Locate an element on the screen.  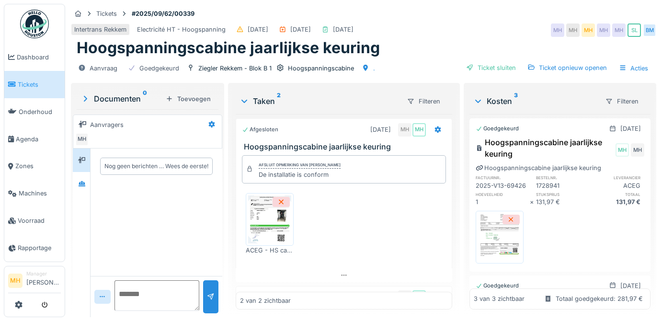
div: BM is located at coordinates (650, 30).